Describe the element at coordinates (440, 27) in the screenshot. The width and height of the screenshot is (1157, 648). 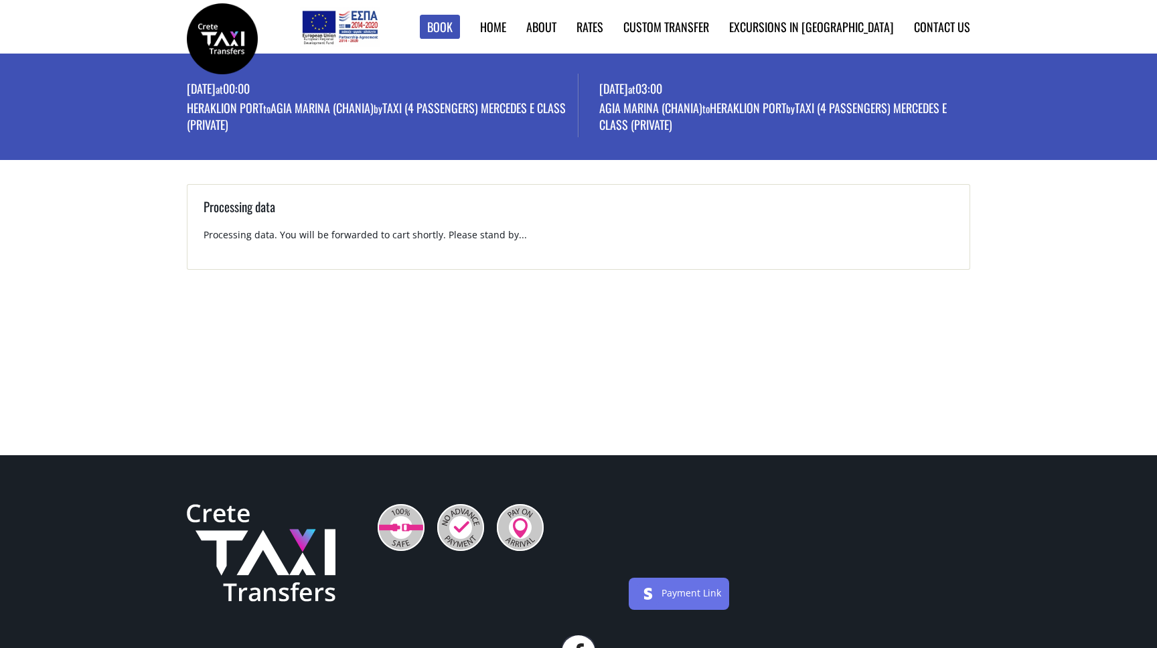
I see `a: Book` at that location.